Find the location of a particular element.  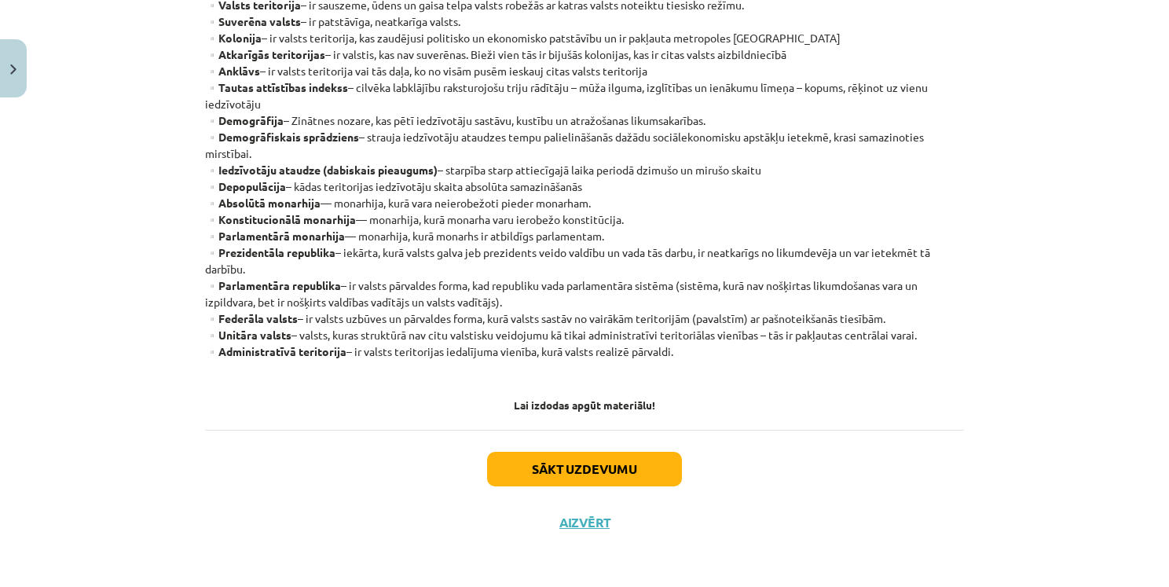

strong: ▫️Federāla valsts is located at coordinates (251, 318).